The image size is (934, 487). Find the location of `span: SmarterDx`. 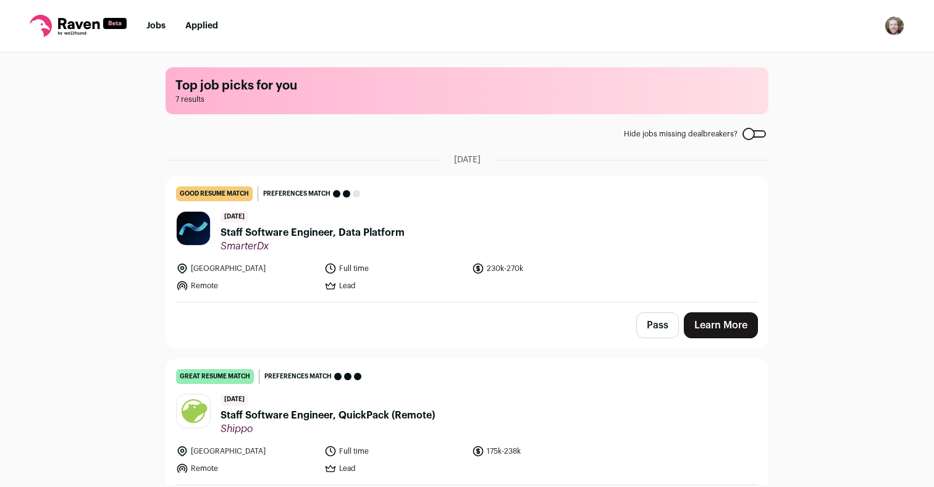

span: SmarterDx is located at coordinates (312, 246).